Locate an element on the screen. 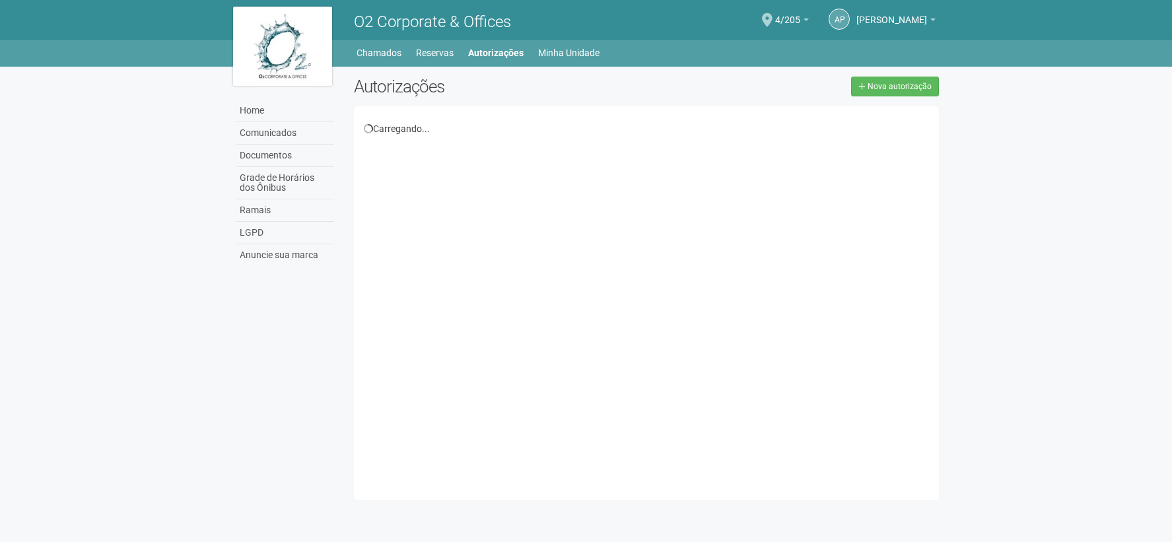 Image resolution: width=1172 pixels, height=542 pixels. a: Reservas is located at coordinates (434, 53).